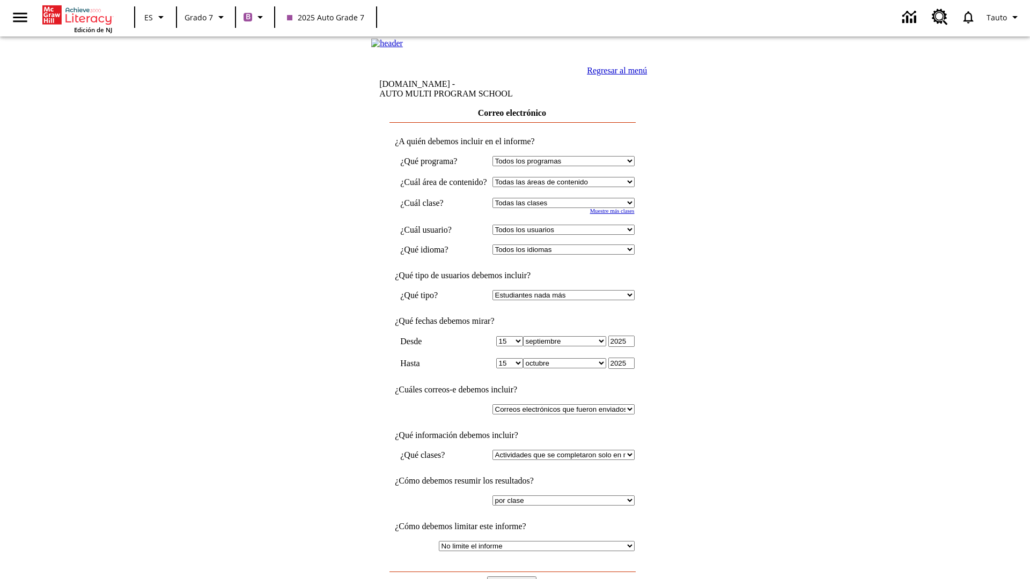 The image size is (1030, 579). I want to click on span: Tauto, so click(997, 17).